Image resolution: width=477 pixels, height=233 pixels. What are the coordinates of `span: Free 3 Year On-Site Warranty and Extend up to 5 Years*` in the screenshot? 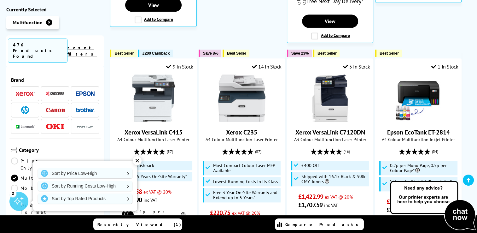 It's located at (246, 195).